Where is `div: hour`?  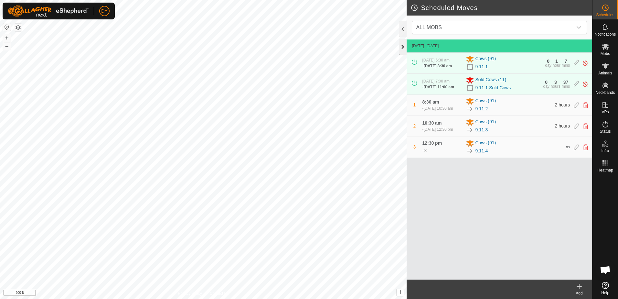
div: hour is located at coordinates (557, 65).